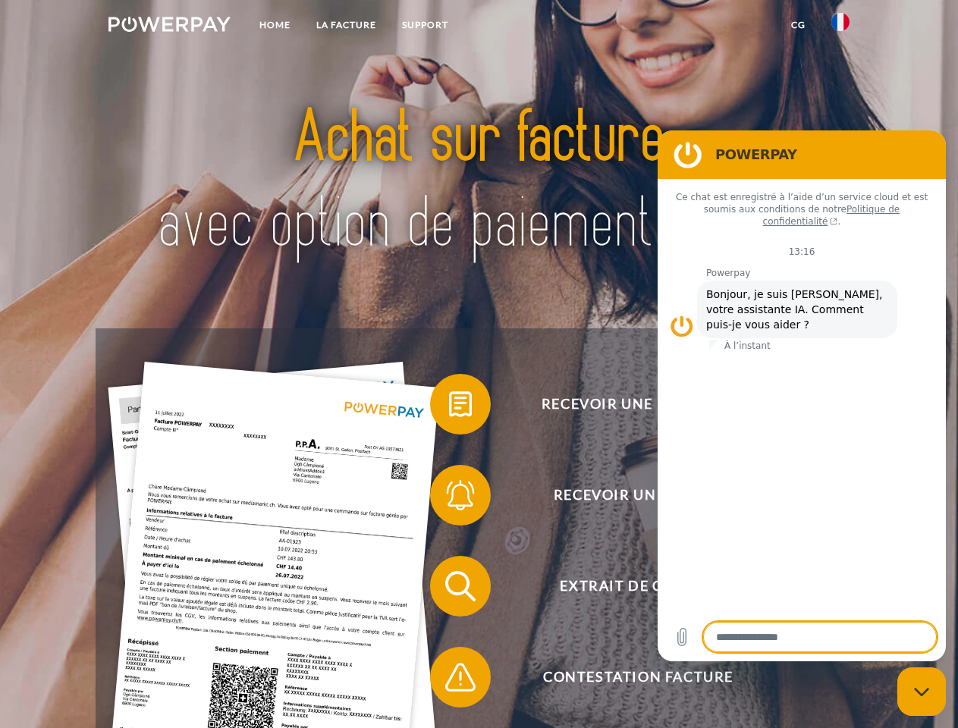 The height and width of the screenshot is (728, 958). What do you see at coordinates (627, 677) in the screenshot?
I see `a: Contestation Facture` at bounding box center [627, 677].